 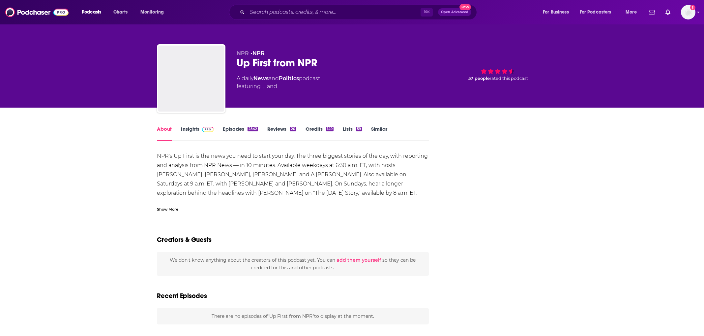 I want to click on svg: Add a profile image, so click(x=693, y=8).